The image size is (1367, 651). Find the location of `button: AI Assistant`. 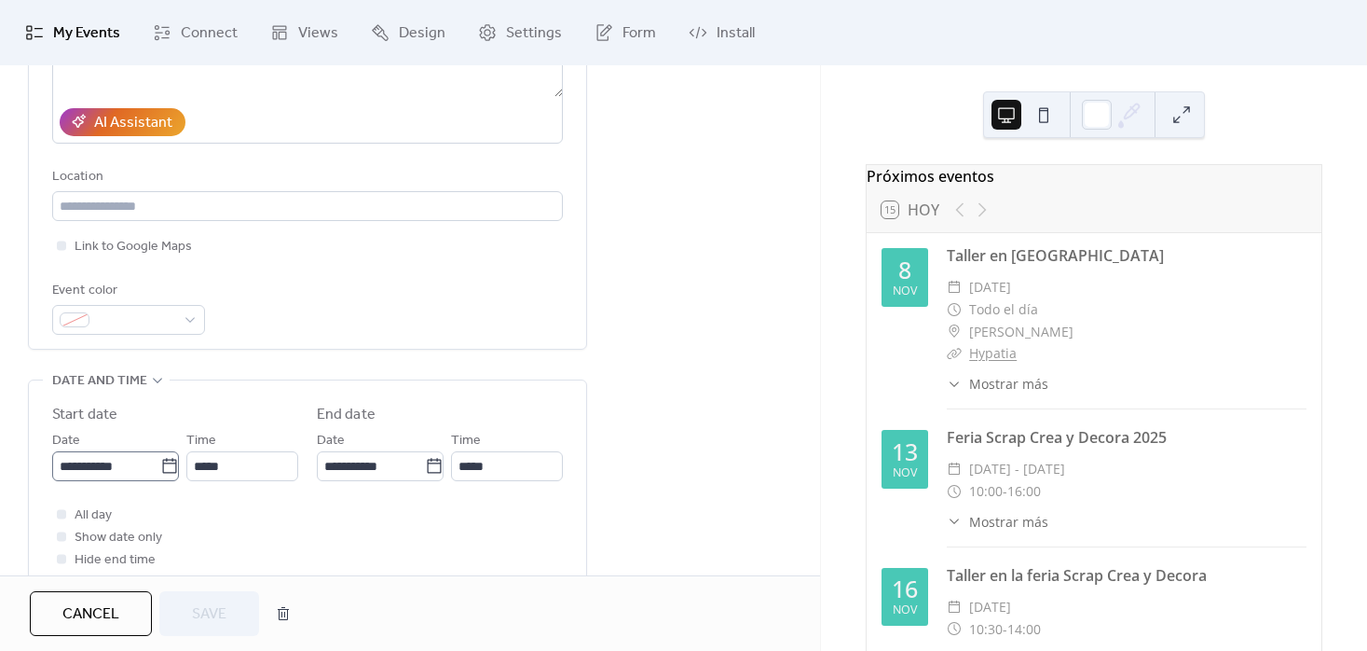

button: AI Assistant is located at coordinates (122, 122).